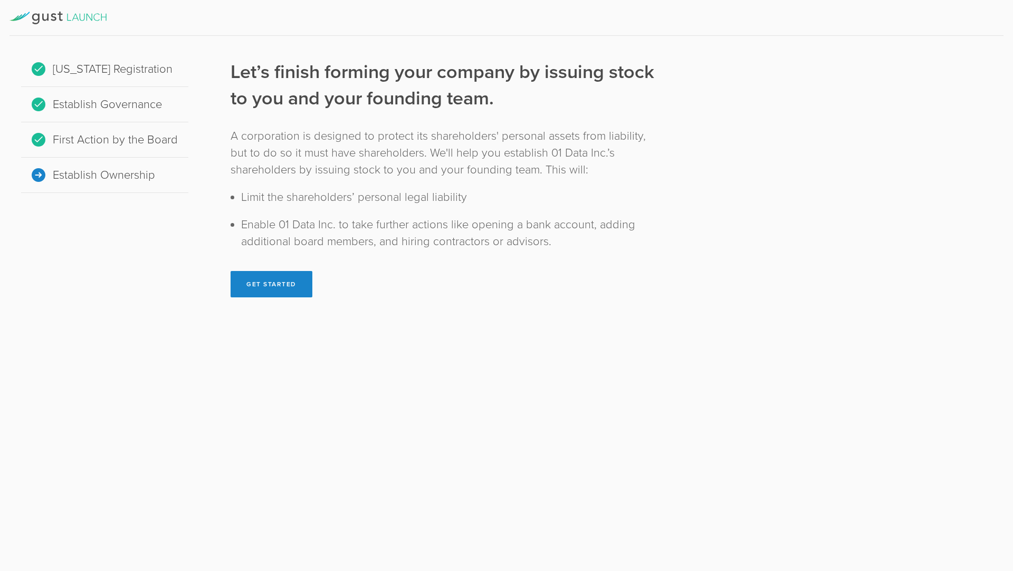 The height and width of the screenshot is (571, 1013). I want to click on div: Establish Governance, so click(104, 104).